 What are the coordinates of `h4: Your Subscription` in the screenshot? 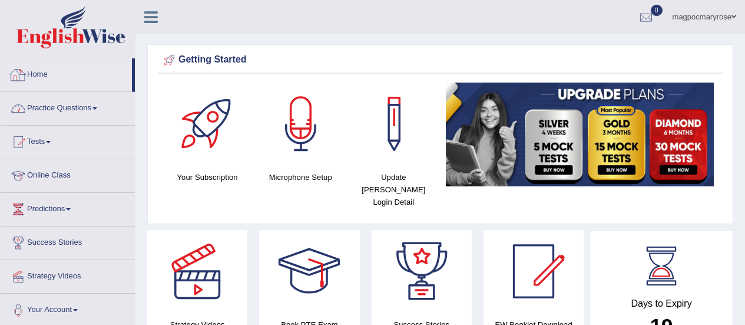 It's located at (207, 177).